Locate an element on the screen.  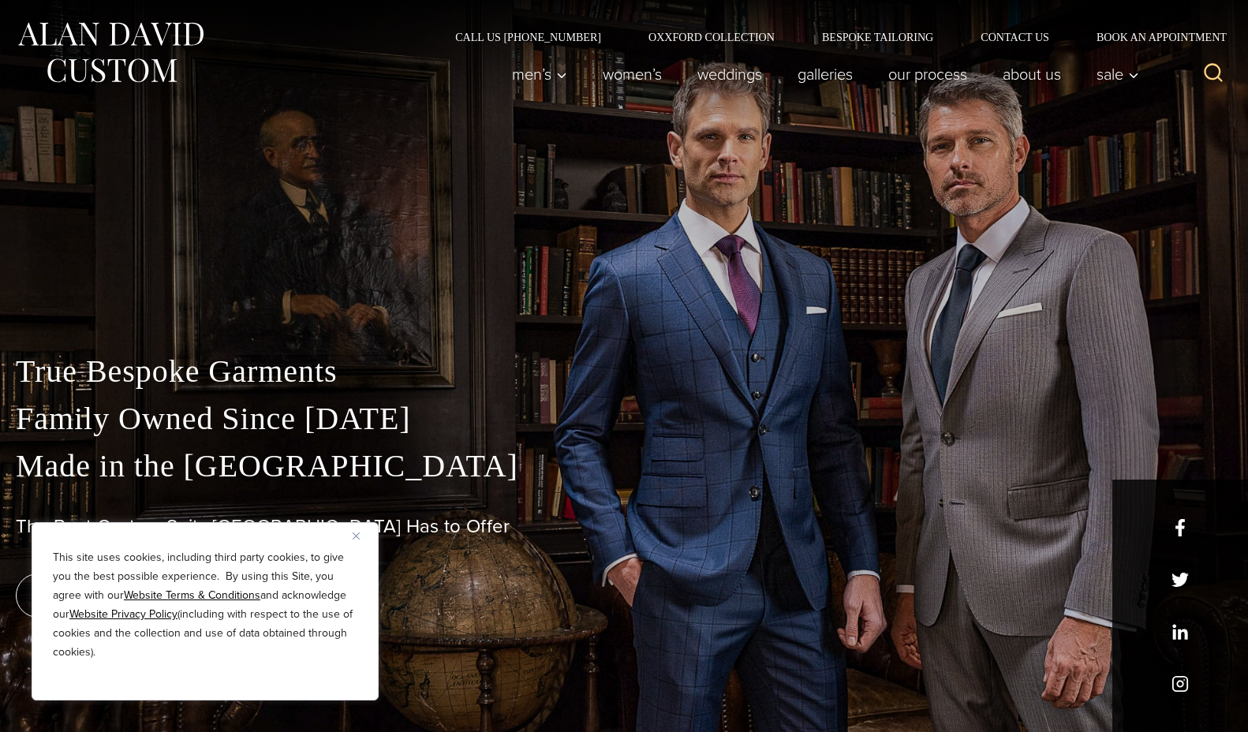
a: Website Terms & Conditions is located at coordinates (192, 595).